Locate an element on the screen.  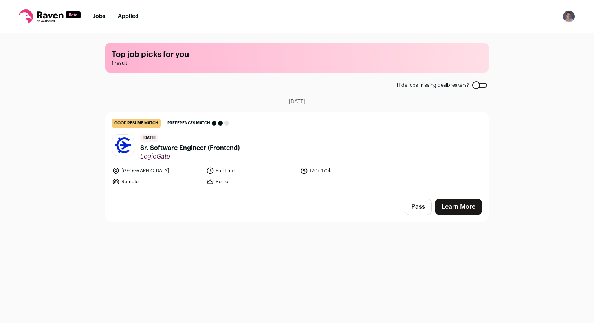
span: Hide jobs missing dealbreakers? is located at coordinates (433, 85).